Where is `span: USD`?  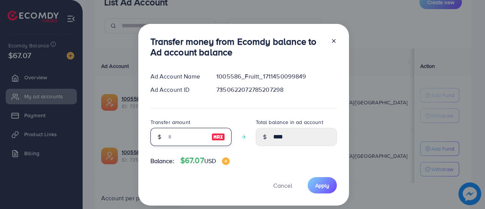
span: USD is located at coordinates (210, 161).